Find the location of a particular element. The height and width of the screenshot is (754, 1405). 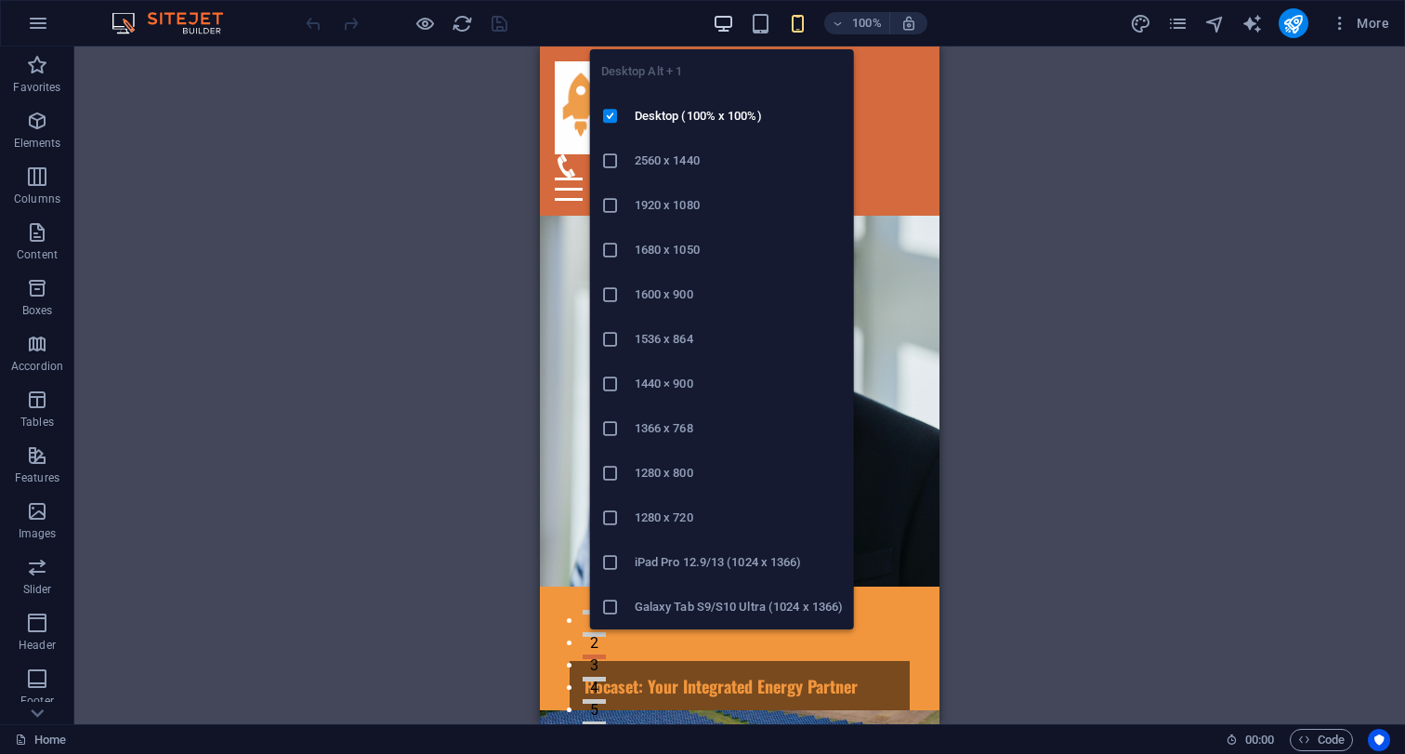

i: Reload page is located at coordinates (462, 23).